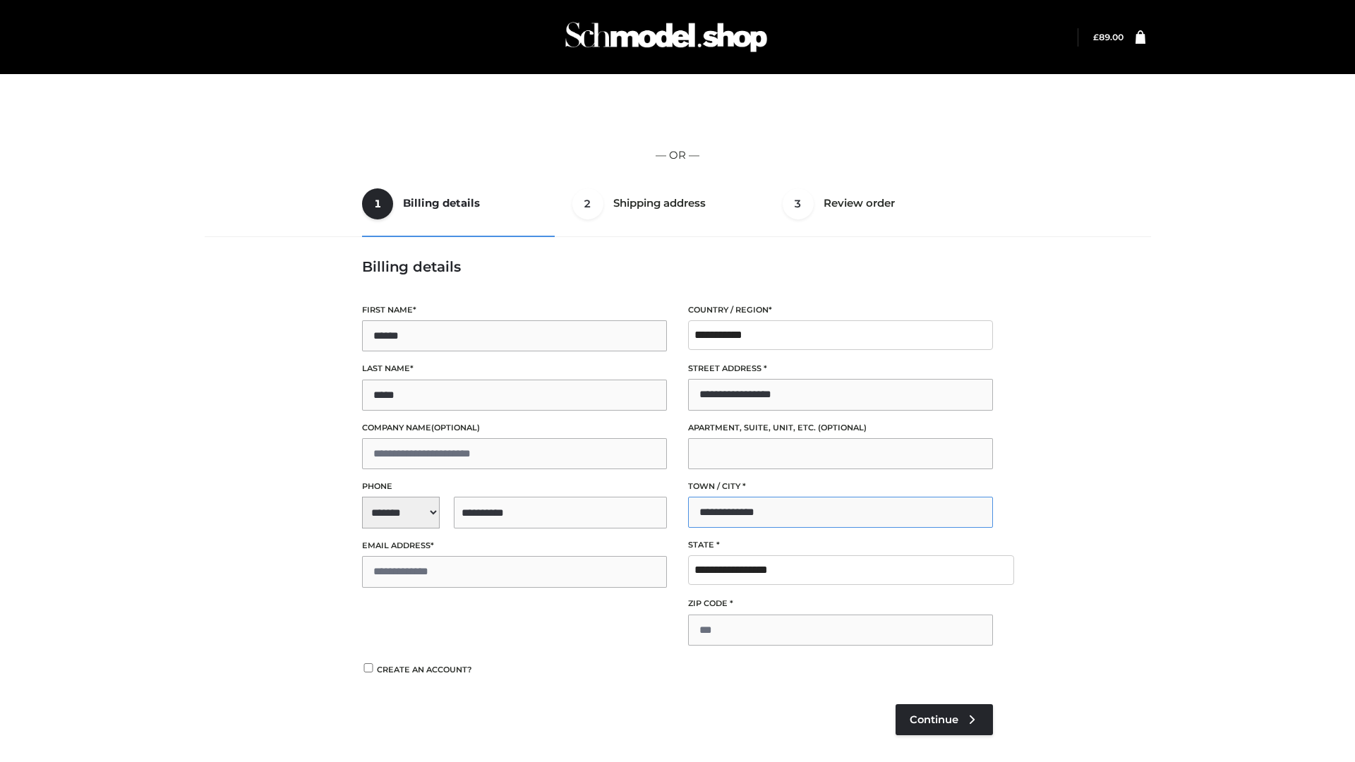  Describe the element at coordinates (1108, 37) in the screenshot. I see `a: £89.00` at that location.